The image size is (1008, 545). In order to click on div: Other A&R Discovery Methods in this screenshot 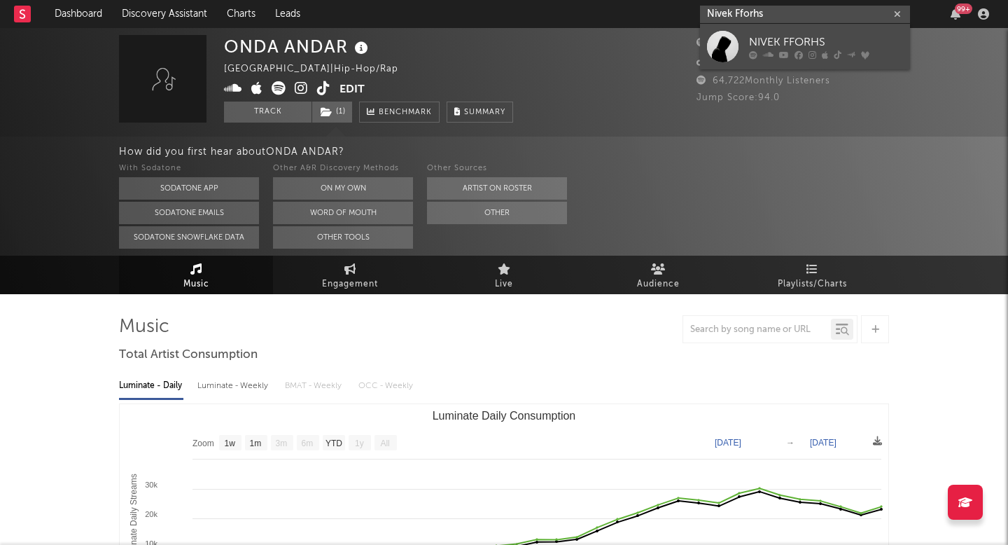, I will do `click(343, 169)`.